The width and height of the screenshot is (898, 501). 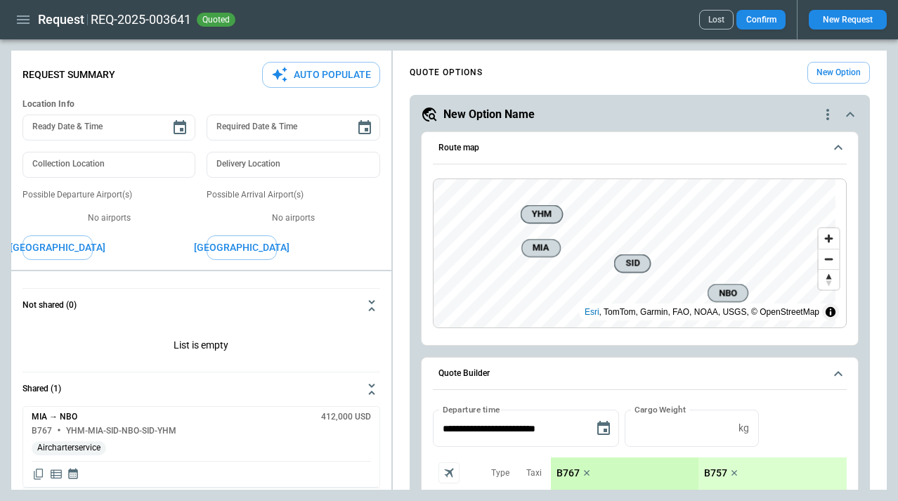 What do you see at coordinates (828, 115) in the screenshot?
I see `div: quote-option-actions` at bounding box center [828, 115].